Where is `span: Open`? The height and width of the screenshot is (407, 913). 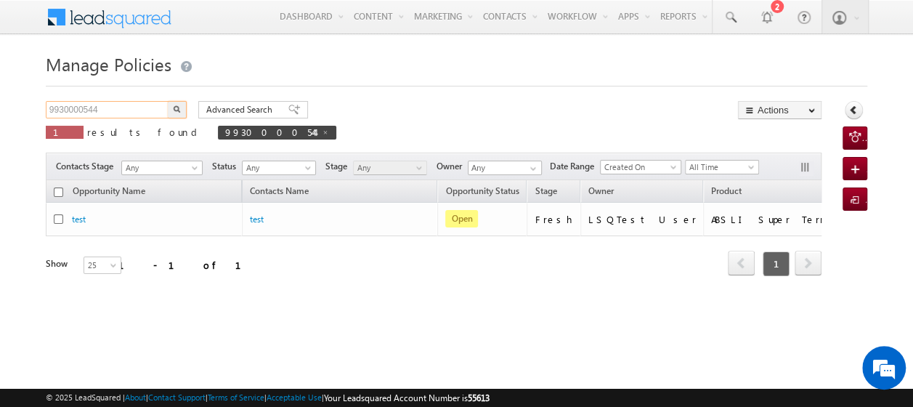 span: Open is located at coordinates (461, 219).